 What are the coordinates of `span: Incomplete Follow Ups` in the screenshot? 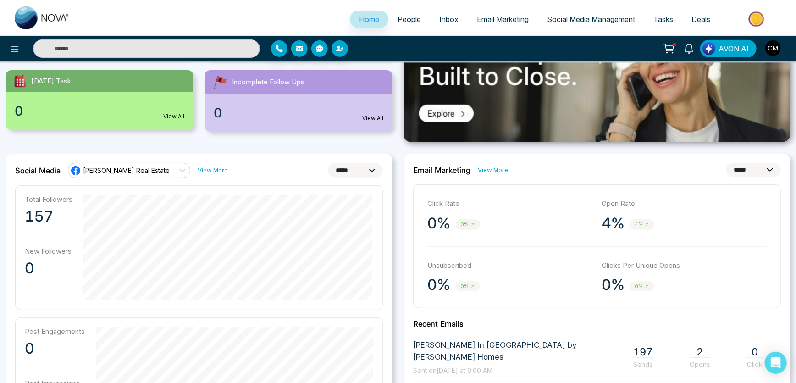 It's located at (268, 82).